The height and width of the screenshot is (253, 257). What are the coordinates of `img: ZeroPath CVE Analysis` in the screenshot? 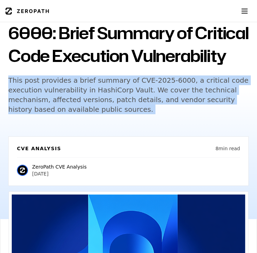 It's located at (22, 170).